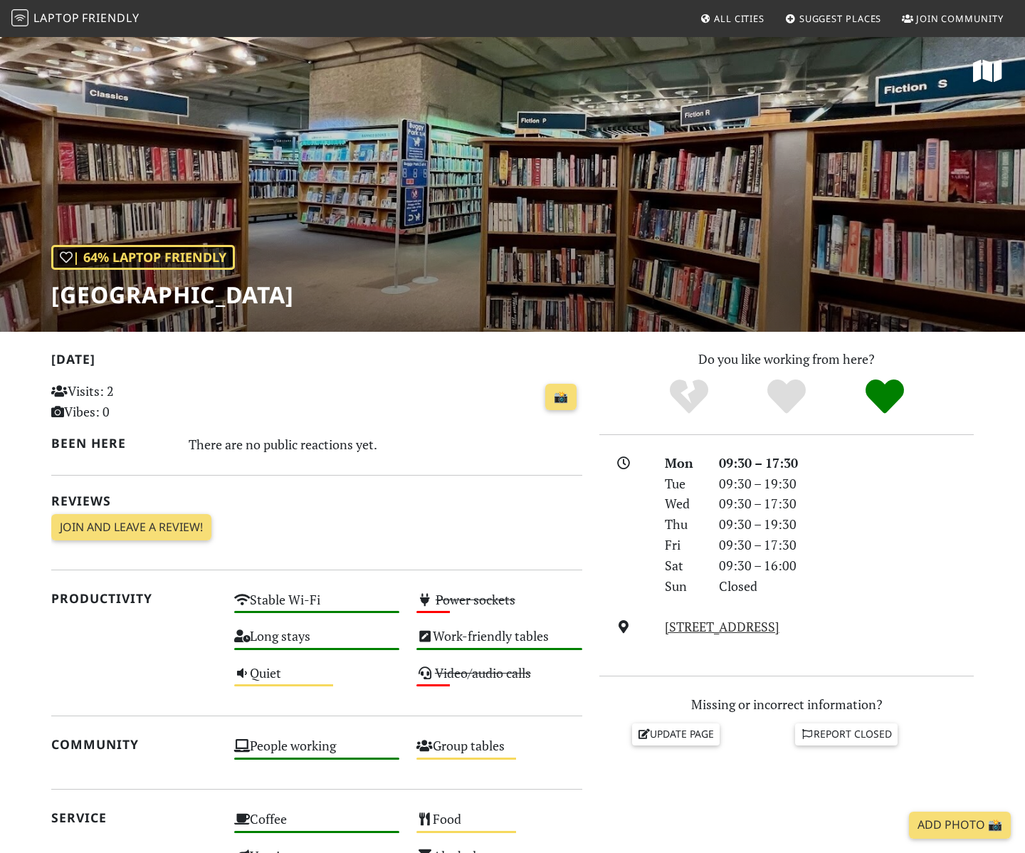 The width and height of the screenshot is (1025, 853). What do you see at coordinates (689, 397) in the screenshot?
I see `div: No` at bounding box center [689, 397].